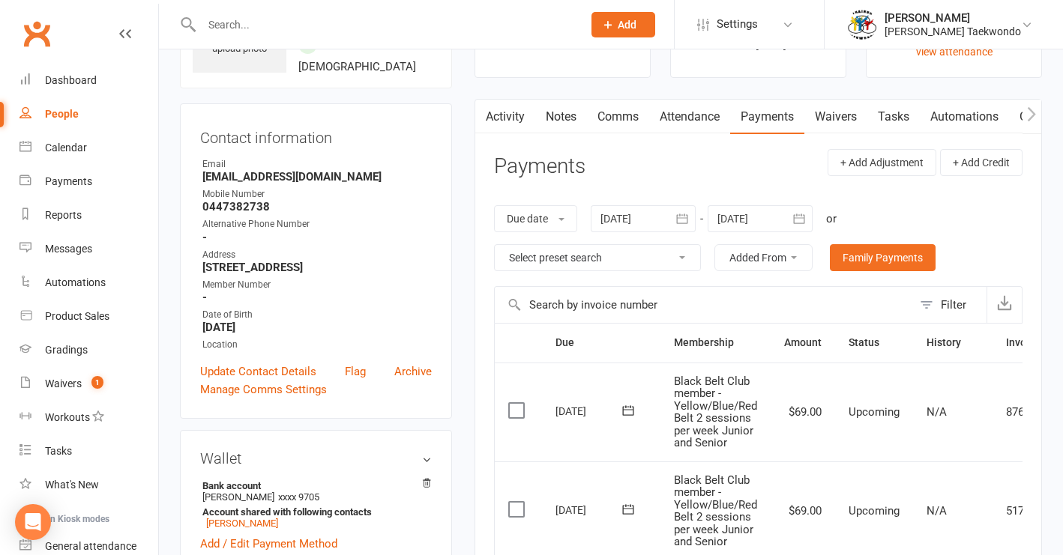  What do you see at coordinates (505, 117) in the screenshot?
I see `a: Activity` at bounding box center [505, 117].